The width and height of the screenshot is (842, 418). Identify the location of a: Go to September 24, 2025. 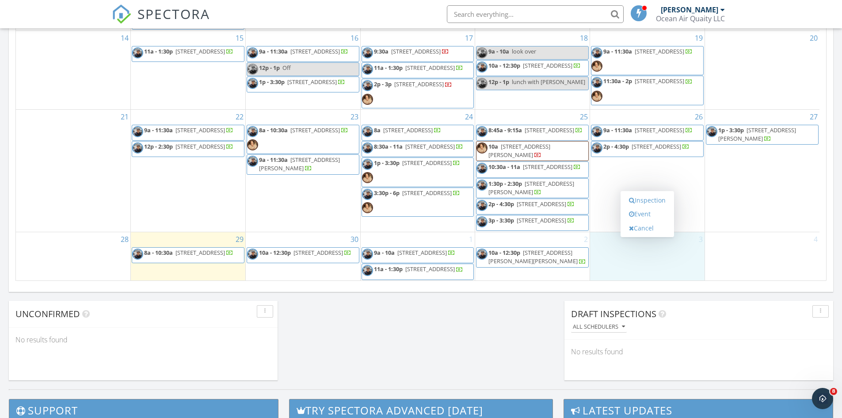
(469, 117).